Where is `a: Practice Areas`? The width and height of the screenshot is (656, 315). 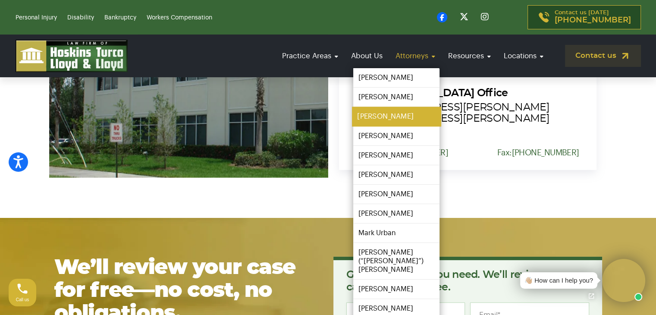 a: Practice Areas is located at coordinates (310, 56).